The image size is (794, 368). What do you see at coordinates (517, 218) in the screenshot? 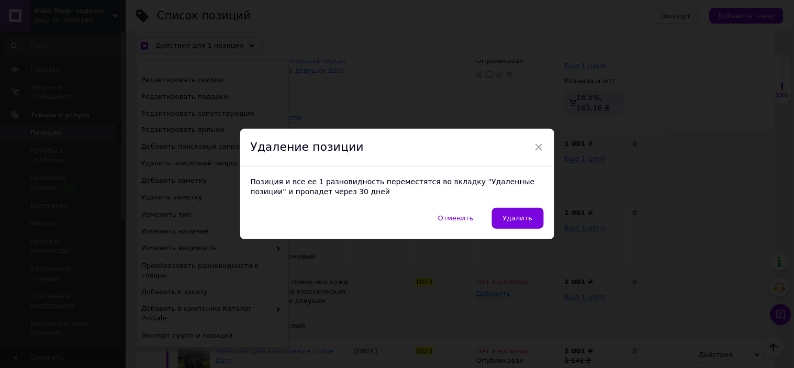
I see `span: Удалить` at bounding box center [517, 218].